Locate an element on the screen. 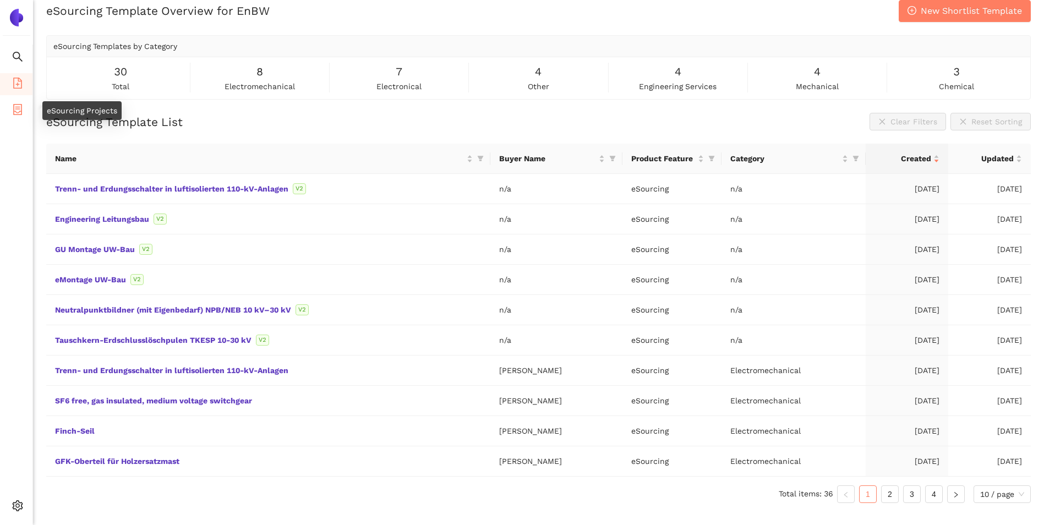 This screenshot has height=525, width=1044. span: eSourcing Templates by Category is located at coordinates (115, 46).